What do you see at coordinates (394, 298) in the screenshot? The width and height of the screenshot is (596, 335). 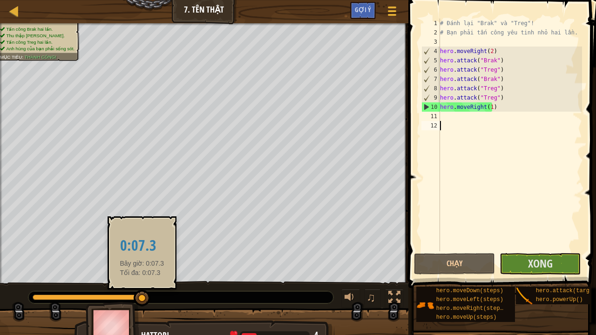 I see `button: Bật tắt chế độ toàn màn hình` at bounding box center [394, 298].